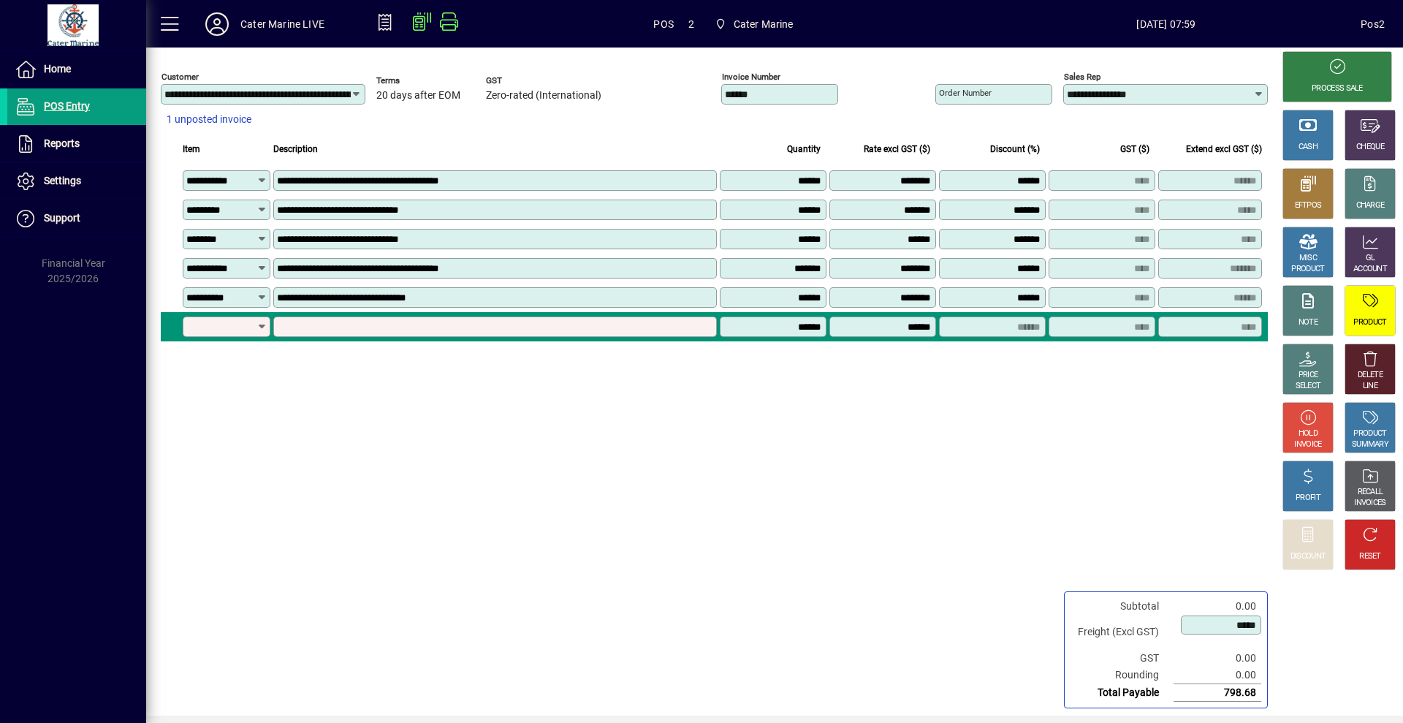 This screenshot has height=723, width=1403. I want to click on span: Rate excl GST ($), so click(897, 149).